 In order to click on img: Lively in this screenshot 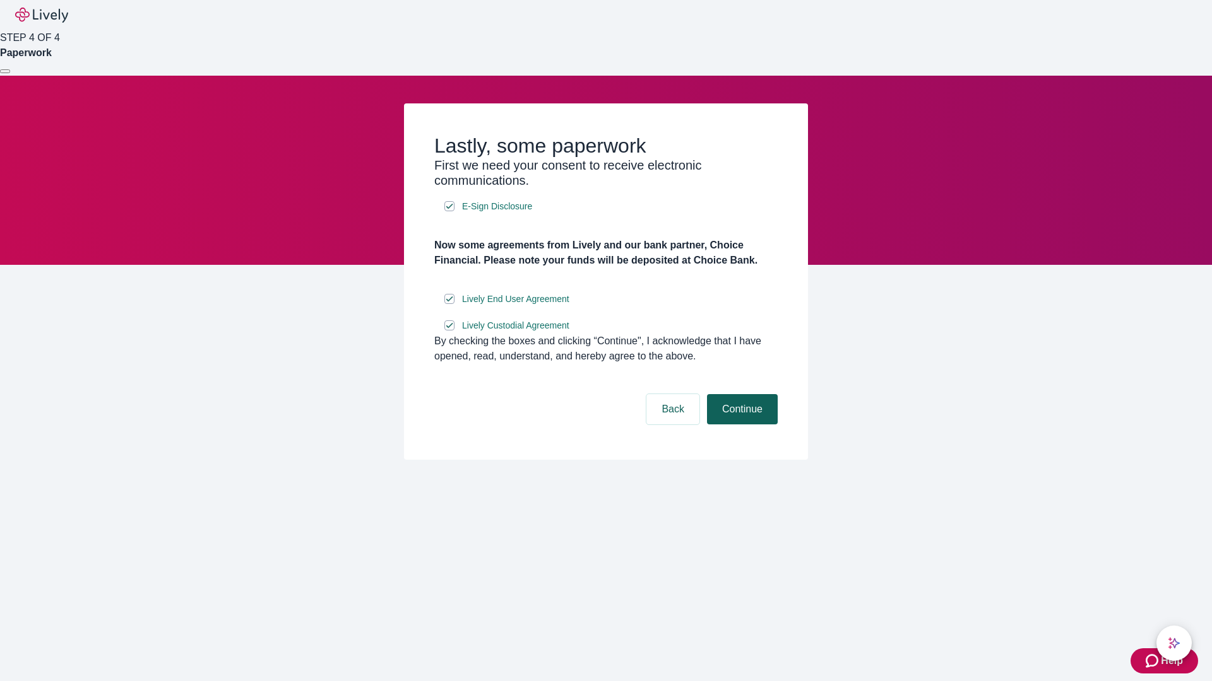, I will do `click(42, 15)`.